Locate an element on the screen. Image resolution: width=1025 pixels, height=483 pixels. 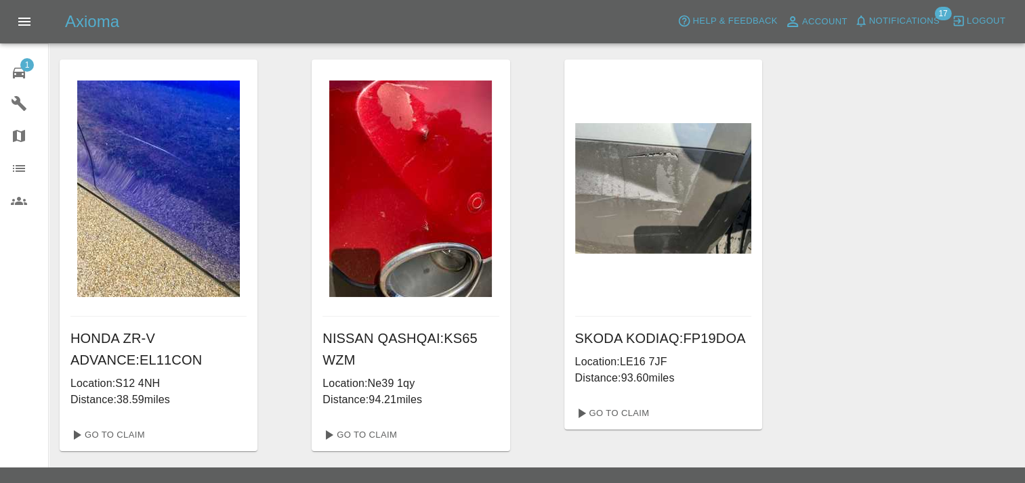
span: Help & Feedback is located at coordinates (734, 21).